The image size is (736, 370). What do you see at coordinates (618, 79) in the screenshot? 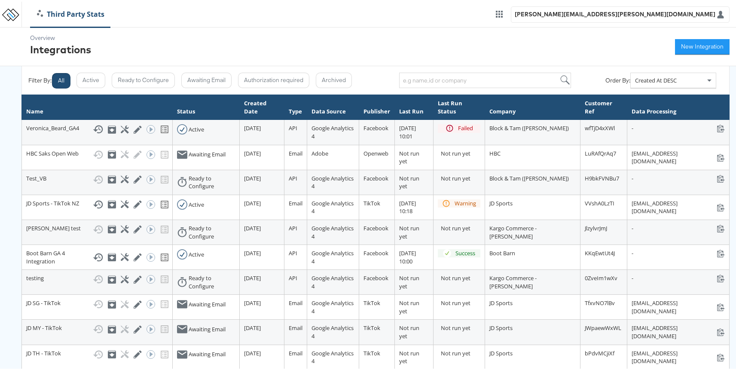
I see `div: Order By:` at bounding box center [618, 79].